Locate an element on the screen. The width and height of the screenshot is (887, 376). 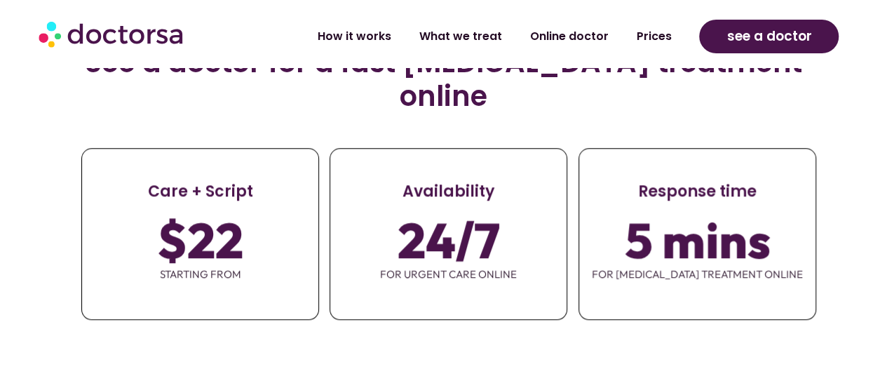
span: starting from is located at coordinates (200, 274).